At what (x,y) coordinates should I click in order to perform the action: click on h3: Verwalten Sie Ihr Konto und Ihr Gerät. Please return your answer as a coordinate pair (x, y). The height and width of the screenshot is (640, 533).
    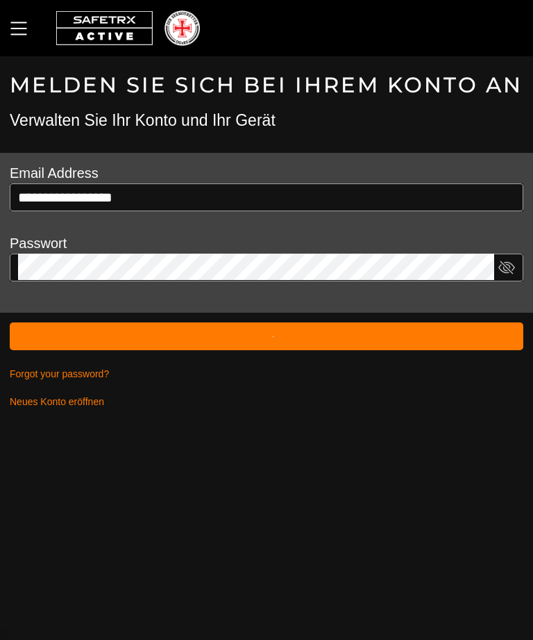
    Looking at the image, I should click on (267, 120).